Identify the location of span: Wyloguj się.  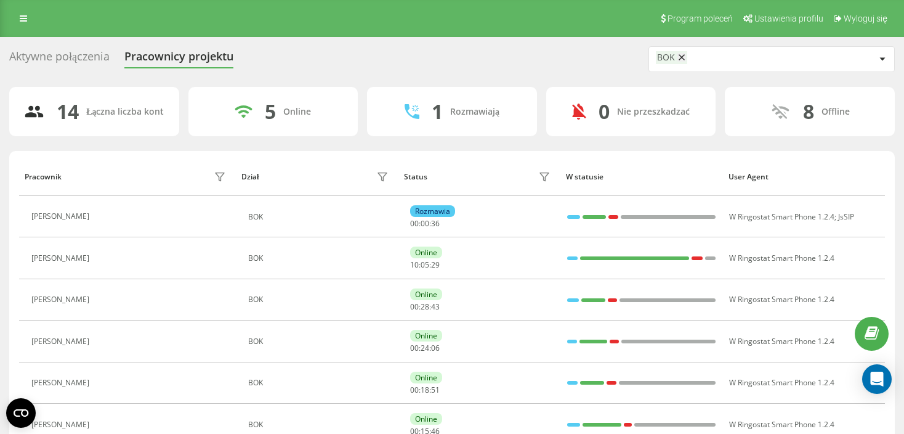
(865, 18).